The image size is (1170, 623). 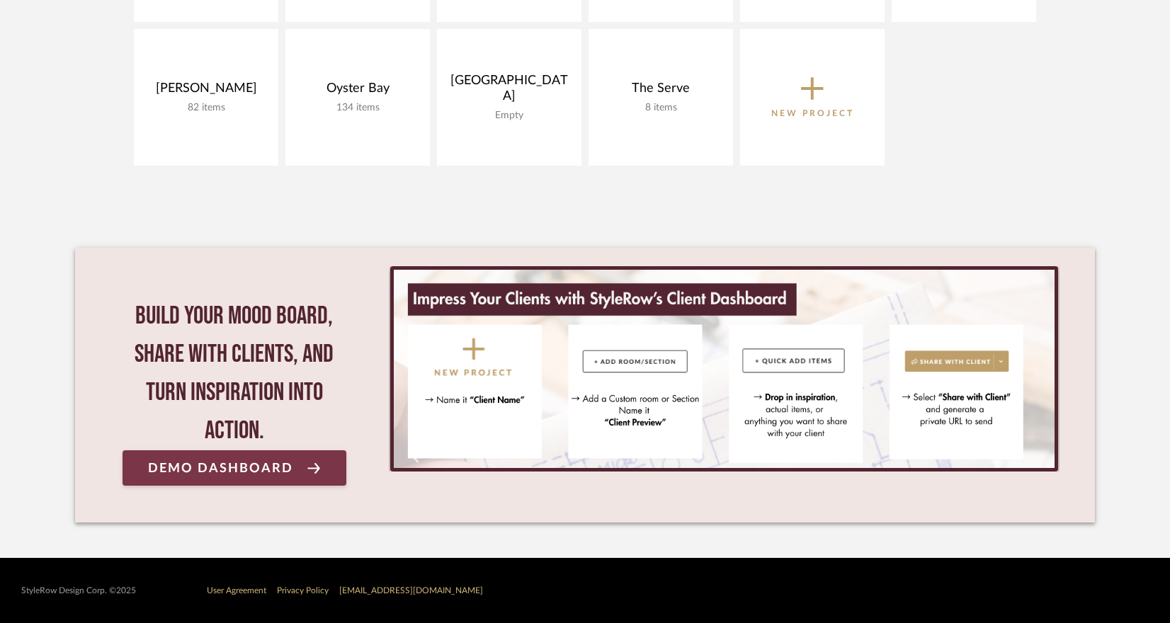 What do you see at coordinates (509, 115) in the screenshot?
I see `div: Empty` at bounding box center [509, 115].